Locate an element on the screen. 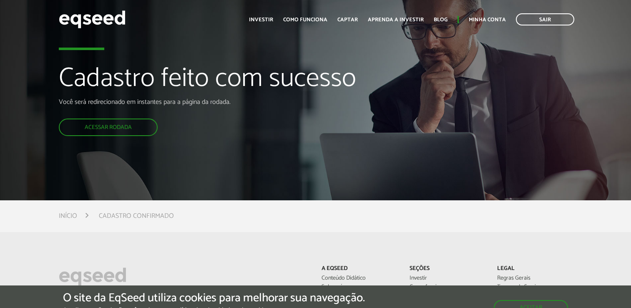 This screenshot has height=308, width=631. h1: Cadastro feito com sucesso is located at coordinates (210, 81).